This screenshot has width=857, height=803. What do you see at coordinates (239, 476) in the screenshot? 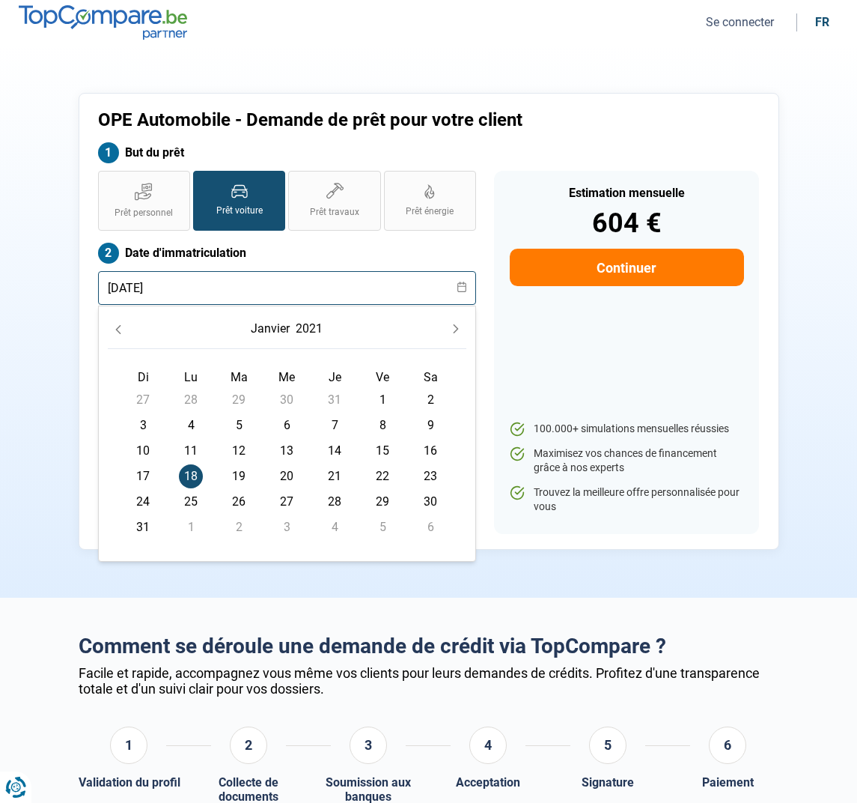
I see `td: 19` at bounding box center [239, 476].